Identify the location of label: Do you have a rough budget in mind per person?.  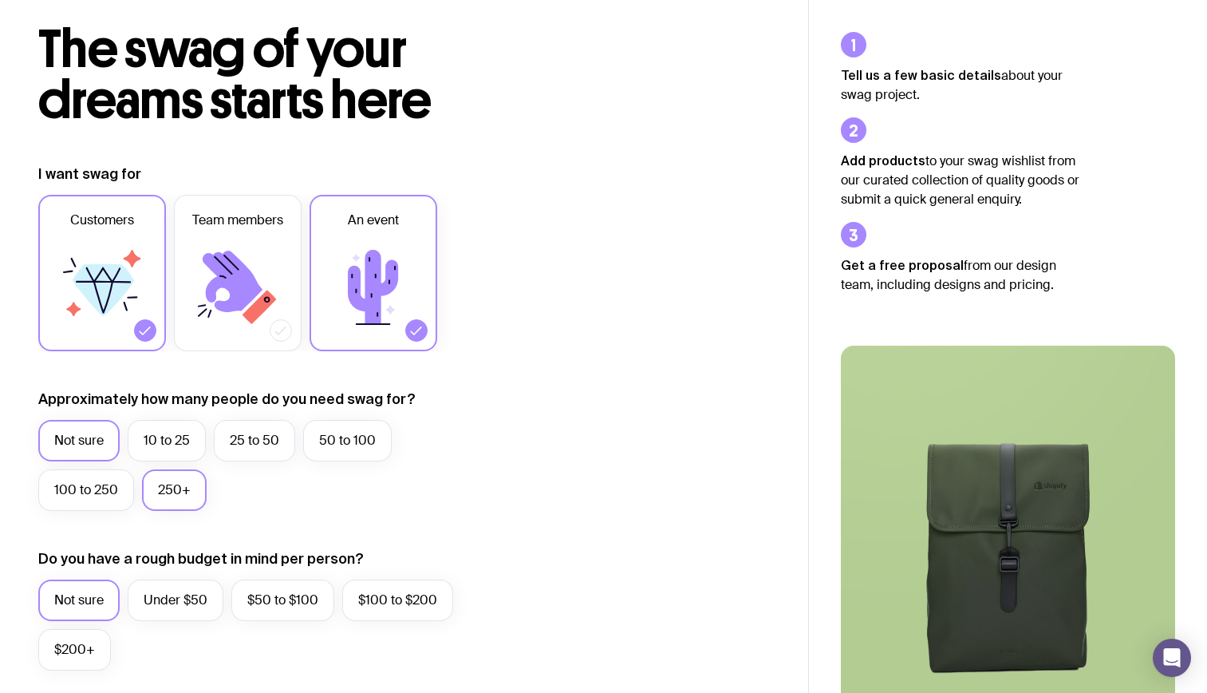
(201, 559).